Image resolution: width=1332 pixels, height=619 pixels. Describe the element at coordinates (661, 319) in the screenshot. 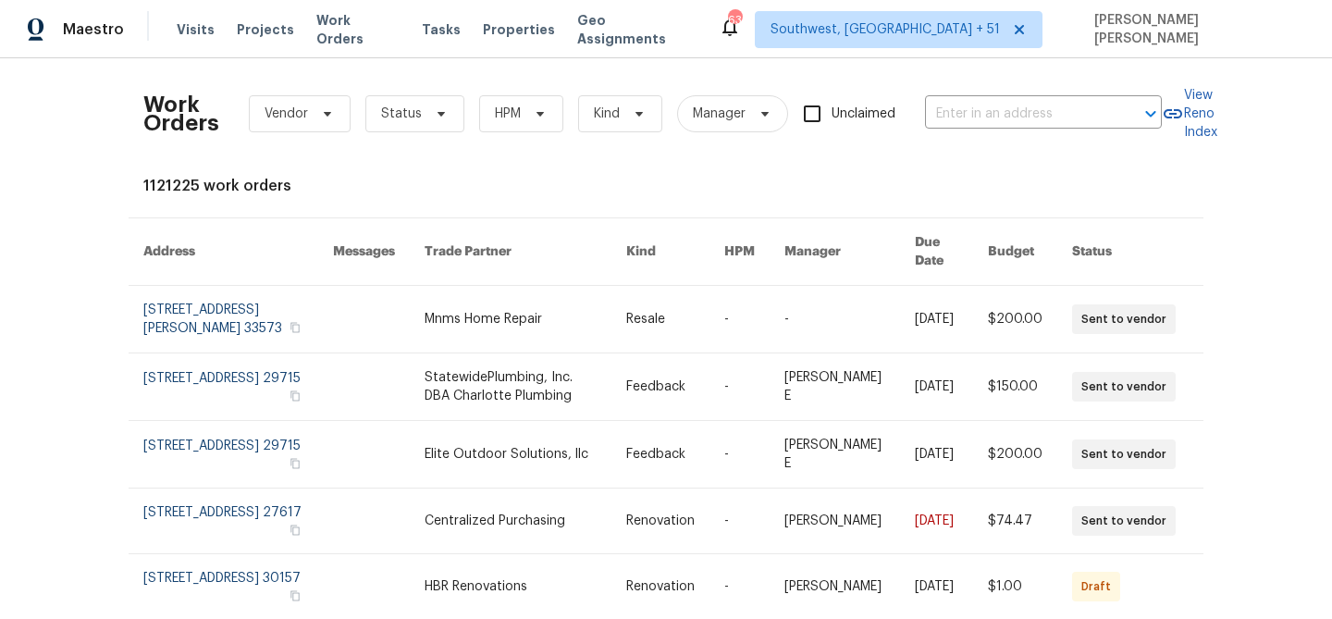

I see `td: Resale` at that location.